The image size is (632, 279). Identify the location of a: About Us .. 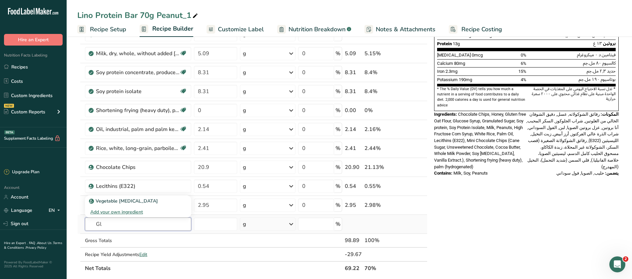
(45, 243).